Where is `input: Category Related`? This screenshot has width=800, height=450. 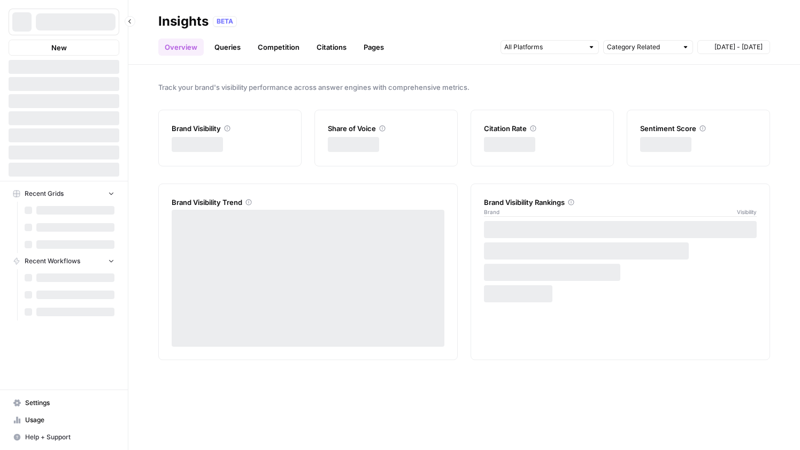 input: Category Related is located at coordinates (642, 47).